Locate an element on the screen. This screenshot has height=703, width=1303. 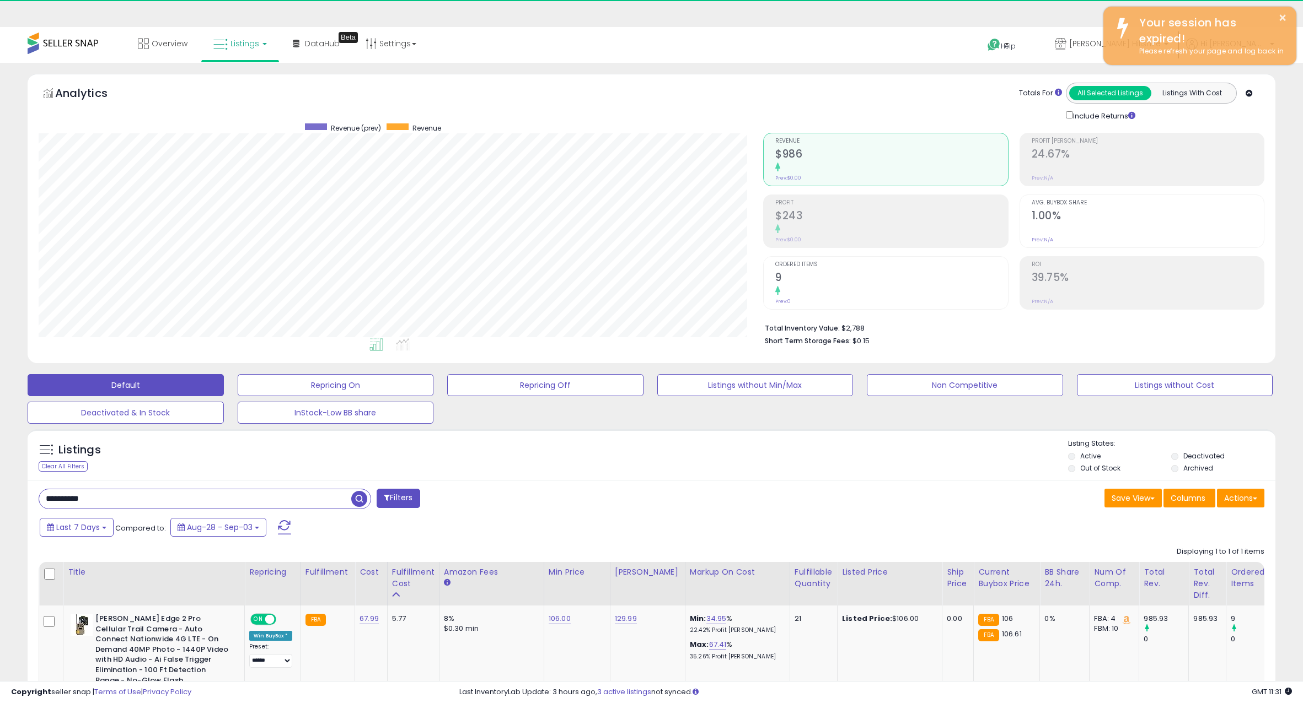
div: FBA: 4 is located at coordinates (1112, 619).